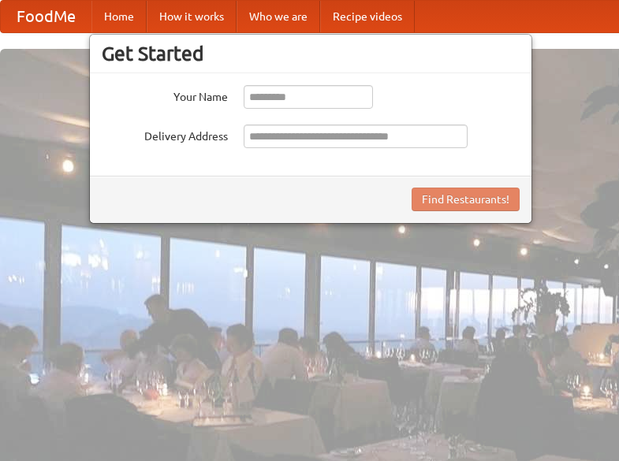 Image resolution: width=619 pixels, height=461 pixels. Describe the element at coordinates (465, 199) in the screenshot. I see `button: Find Restaurants!` at that location.